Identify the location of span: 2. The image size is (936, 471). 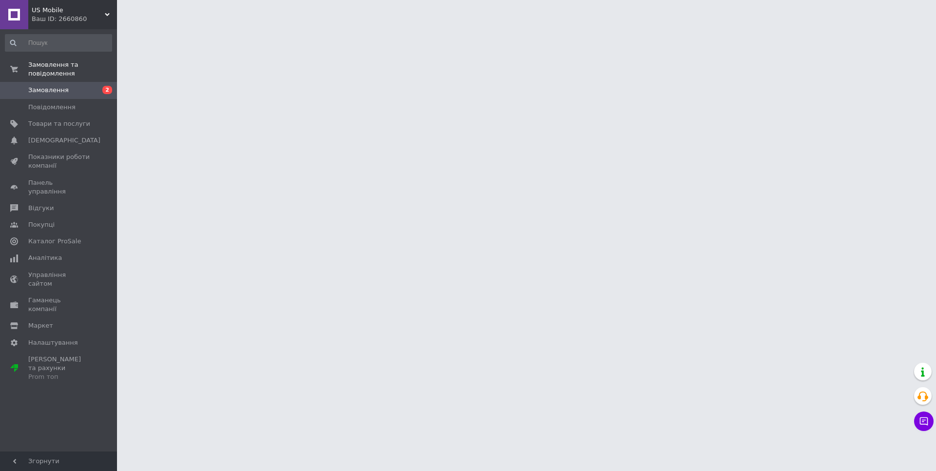
(107, 90).